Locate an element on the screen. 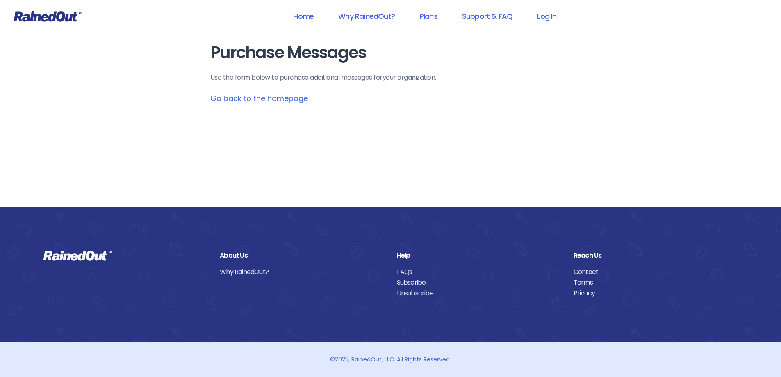 The height and width of the screenshot is (377, 781). a: Go back to the homepage is located at coordinates (259, 98).